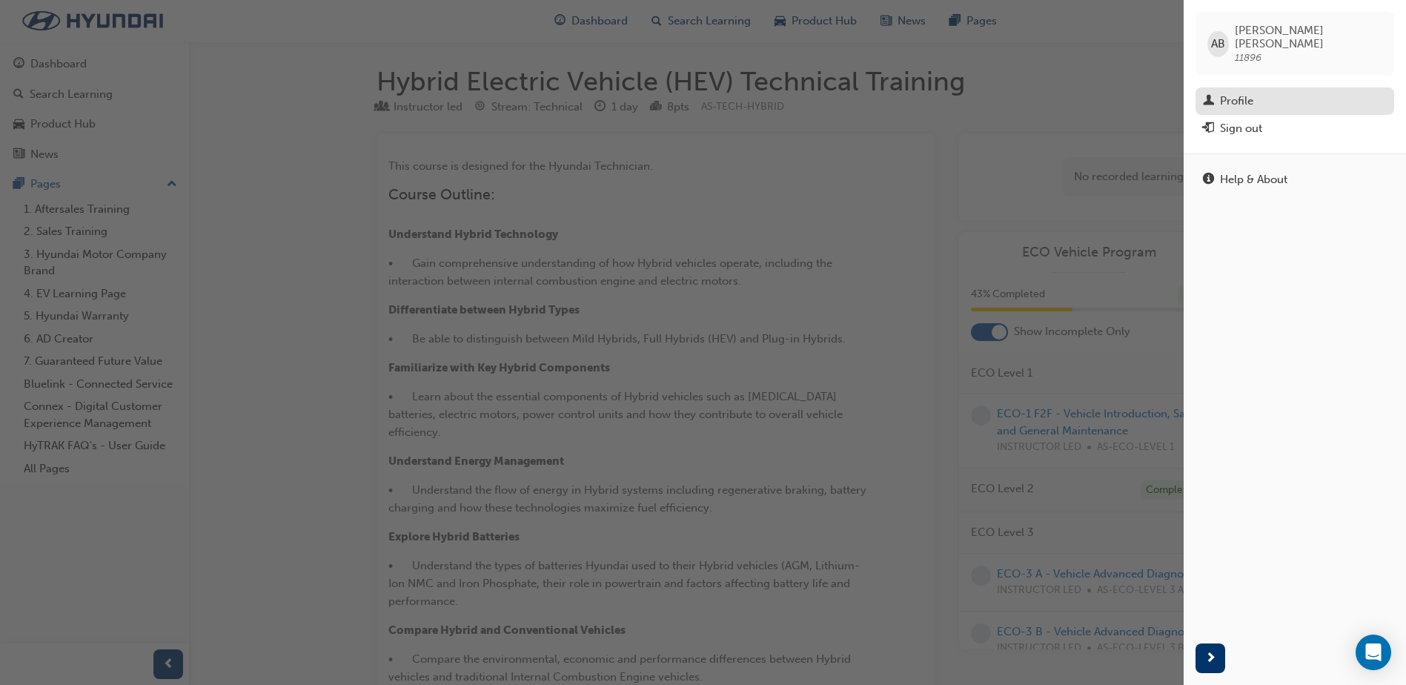 The width and height of the screenshot is (1406, 685). Describe the element at coordinates (1295, 179) in the screenshot. I see `a: Help & About` at that location.